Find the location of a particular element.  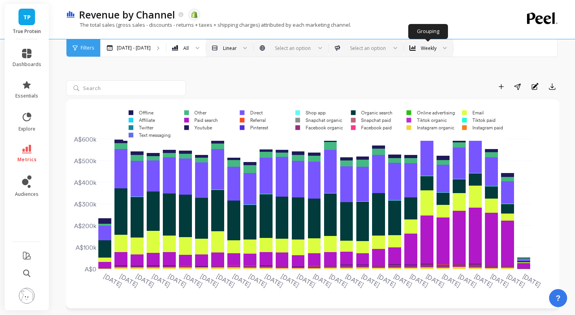

span: essentials is located at coordinates (27, 96).